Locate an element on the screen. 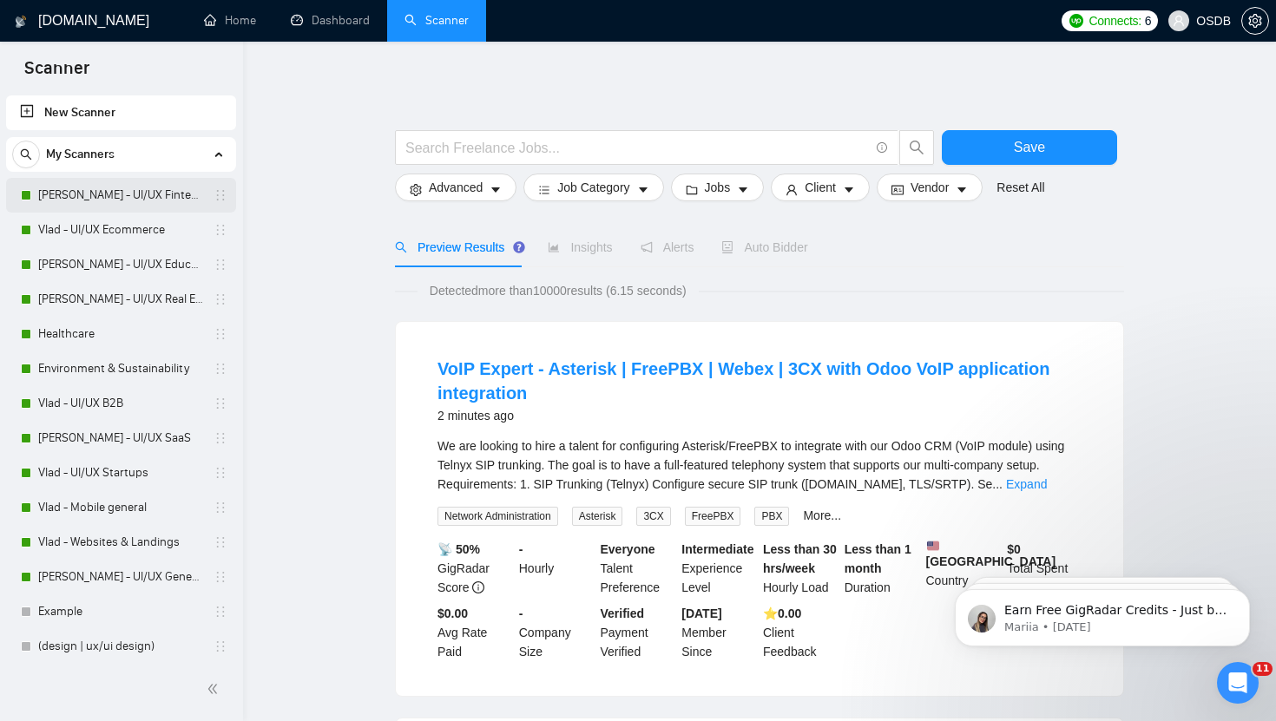 This screenshot has width=1276, height=721. li: New Scanner is located at coordinates (121, 113).